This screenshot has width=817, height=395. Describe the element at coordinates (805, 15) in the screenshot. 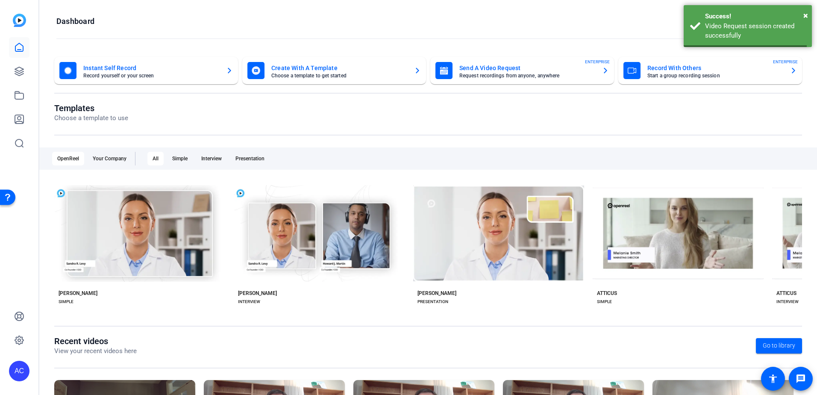

I see `button: Close` at that location.